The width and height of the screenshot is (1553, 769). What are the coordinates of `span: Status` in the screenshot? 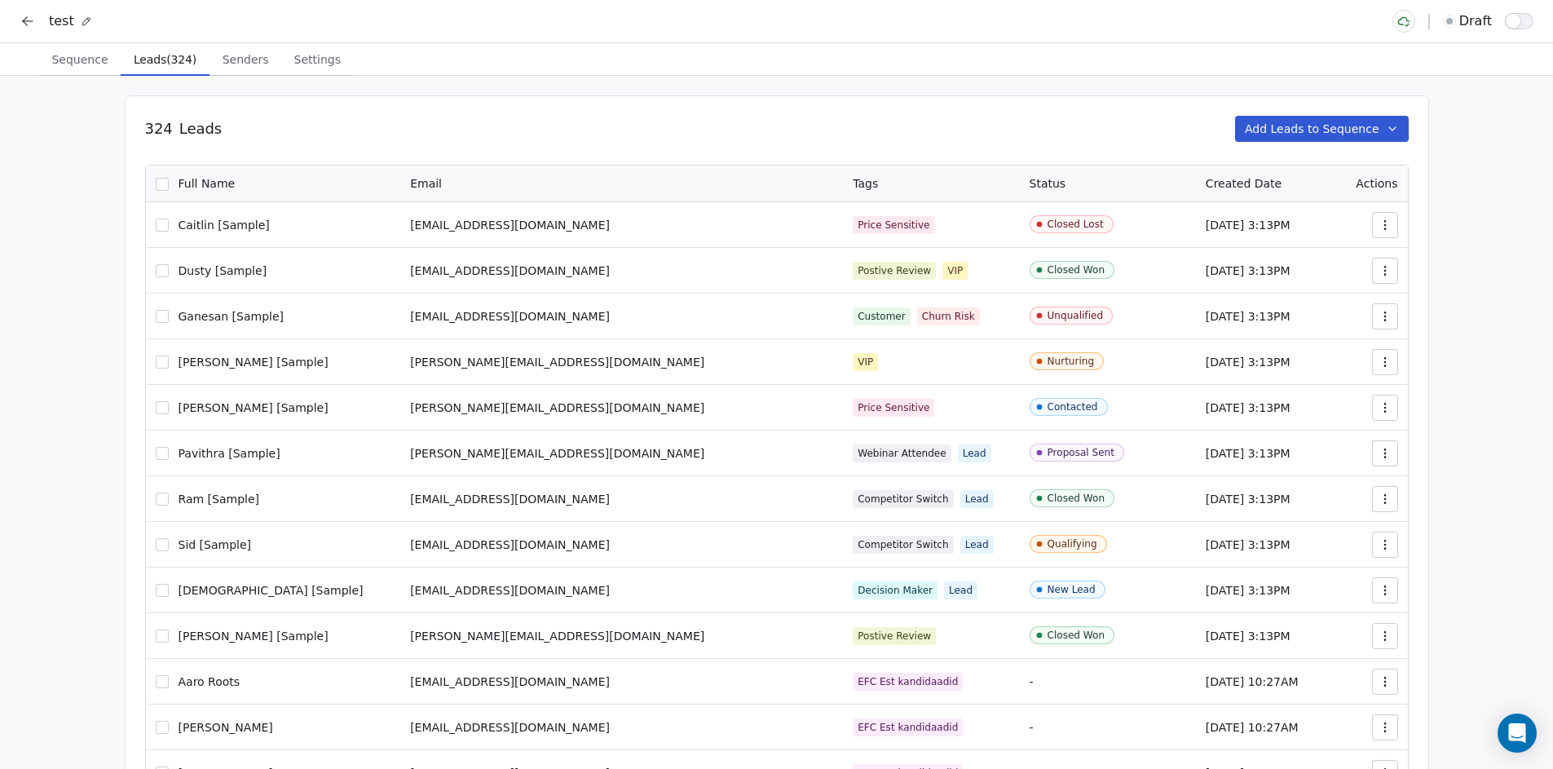 It's located at (1047, 183).